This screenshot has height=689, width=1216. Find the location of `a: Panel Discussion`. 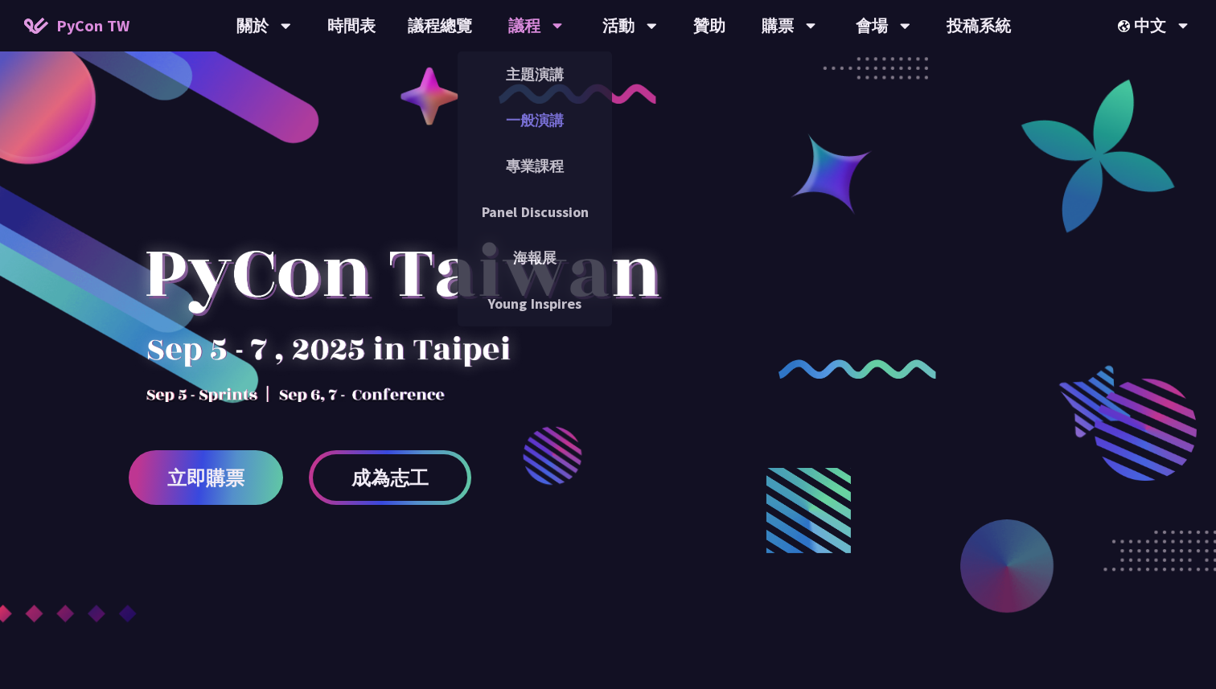

a: Panel Discussion is located at coordinates (535, 212).